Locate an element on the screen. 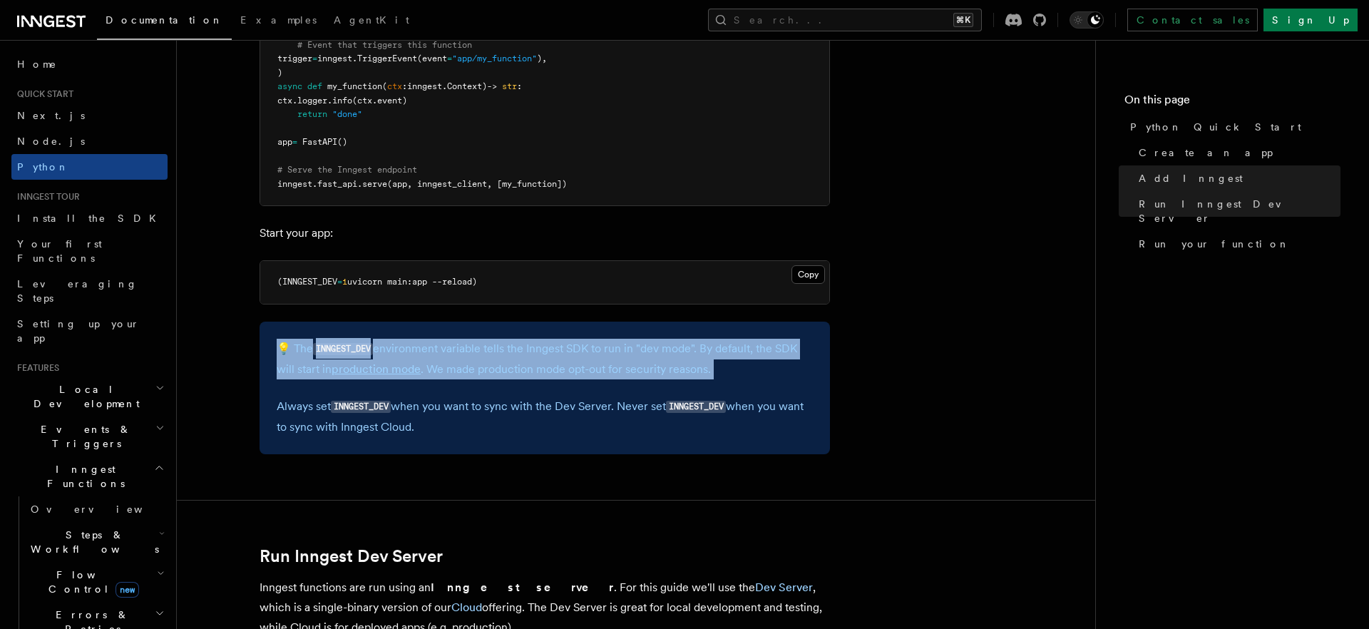  span: Events & Triggers is located at coordinates (83, 436).